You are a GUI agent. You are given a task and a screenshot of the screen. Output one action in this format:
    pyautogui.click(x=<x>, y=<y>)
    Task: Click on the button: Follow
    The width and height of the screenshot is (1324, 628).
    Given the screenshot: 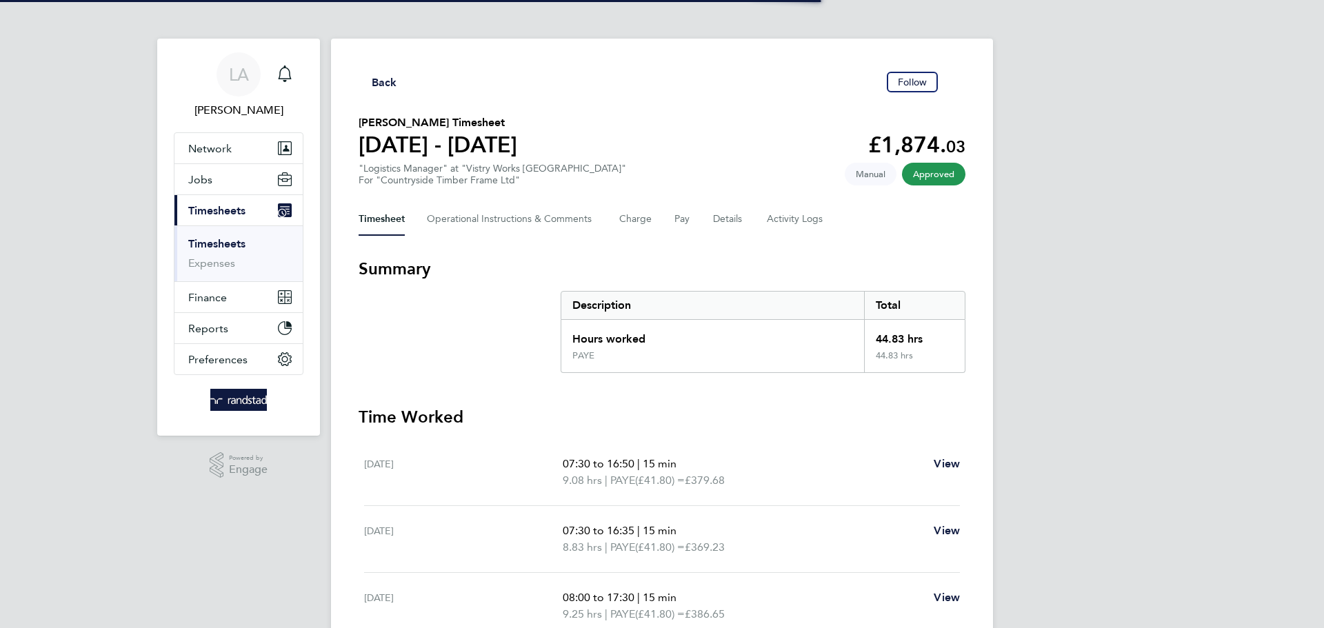 What is the action you would take?
    pyautogui.click(x=912, y=82)
    